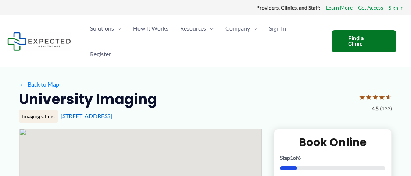 The width and height of the screenshot is (411, 176). Describe the element at coordinates (241, 28) in the screenshot. I see `a: CompanyMenu Toggle` at that location.